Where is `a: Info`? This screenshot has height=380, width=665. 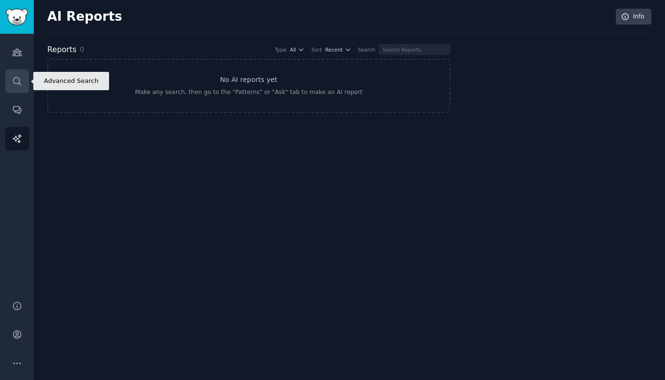
a: Info is located at coordinates (634, 17).